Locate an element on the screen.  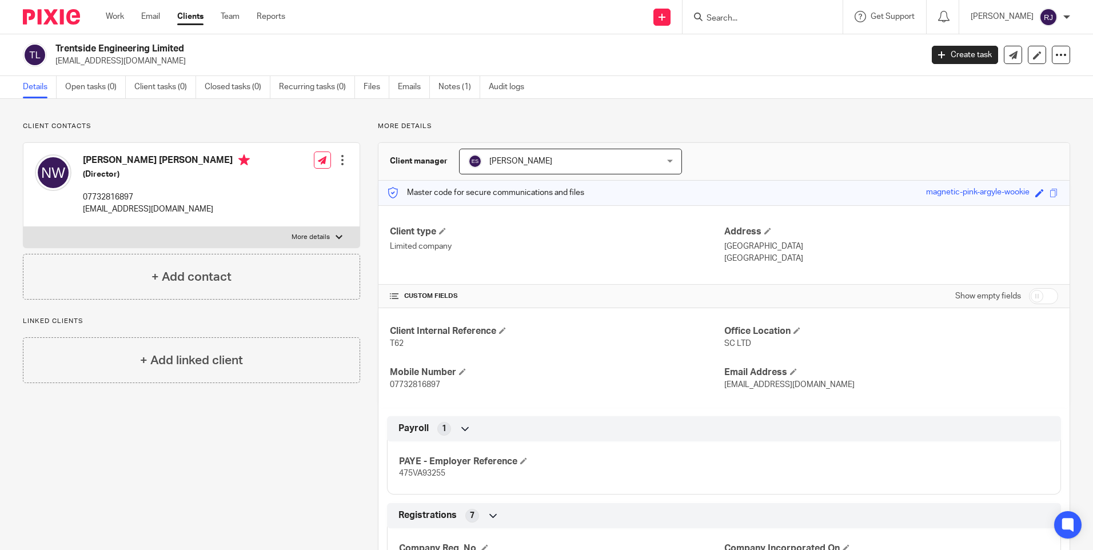
p: Limited company is located at coordinates (557, 246).